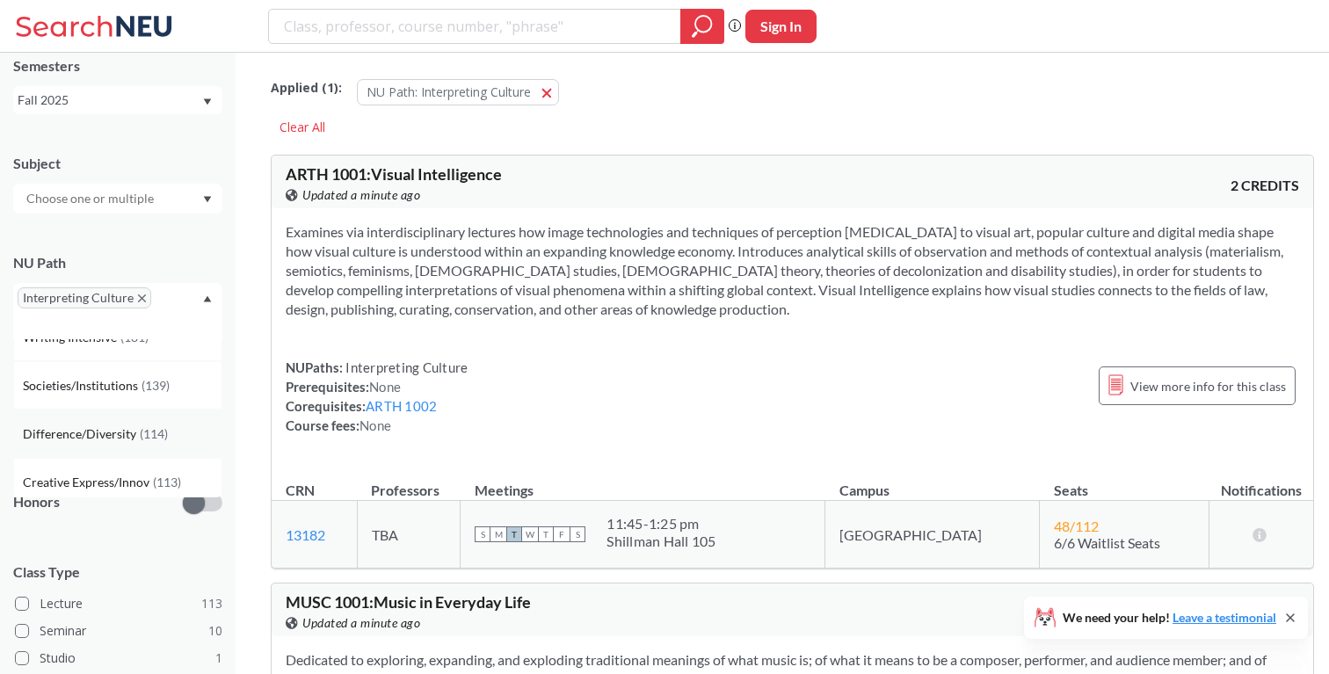  What do you see at coordinates (300, 490) in the screenshot?
I see `div: CRN` at bounding box center [300, 490].